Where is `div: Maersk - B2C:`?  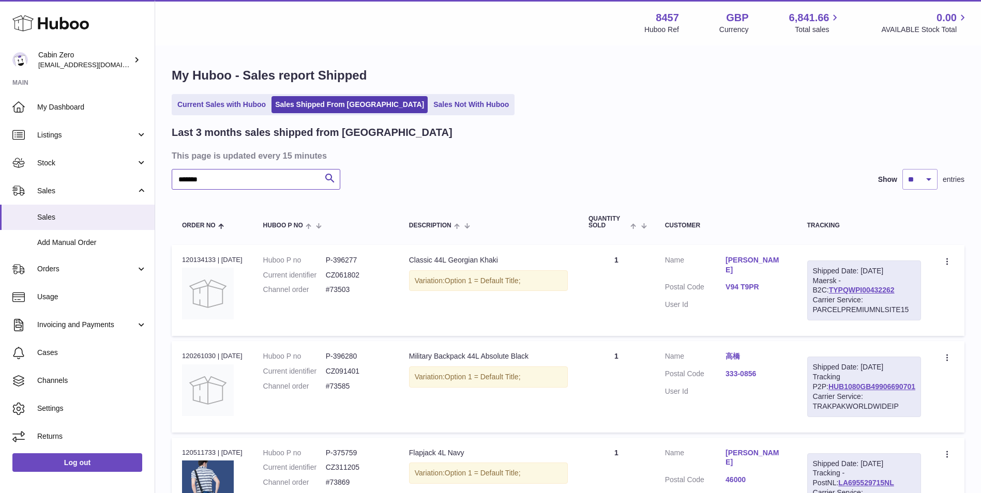 div: Maersk - B2C: is located at coordinates (864, 291).